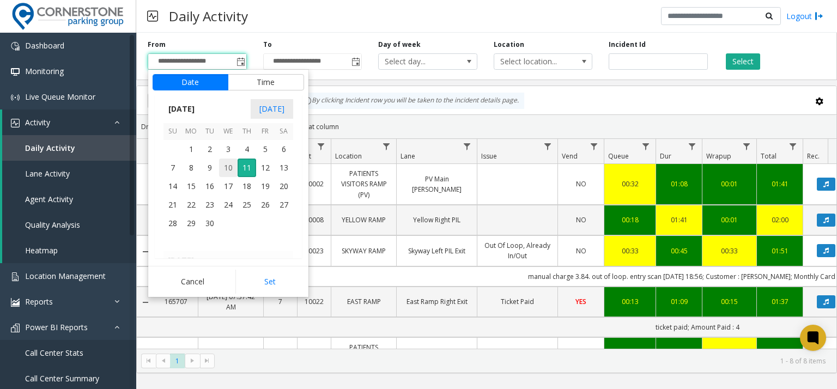  Describe the element at coordinates (436, 251) in the screenshot. I see `a: Skyway Left PIL Exit` at that location.